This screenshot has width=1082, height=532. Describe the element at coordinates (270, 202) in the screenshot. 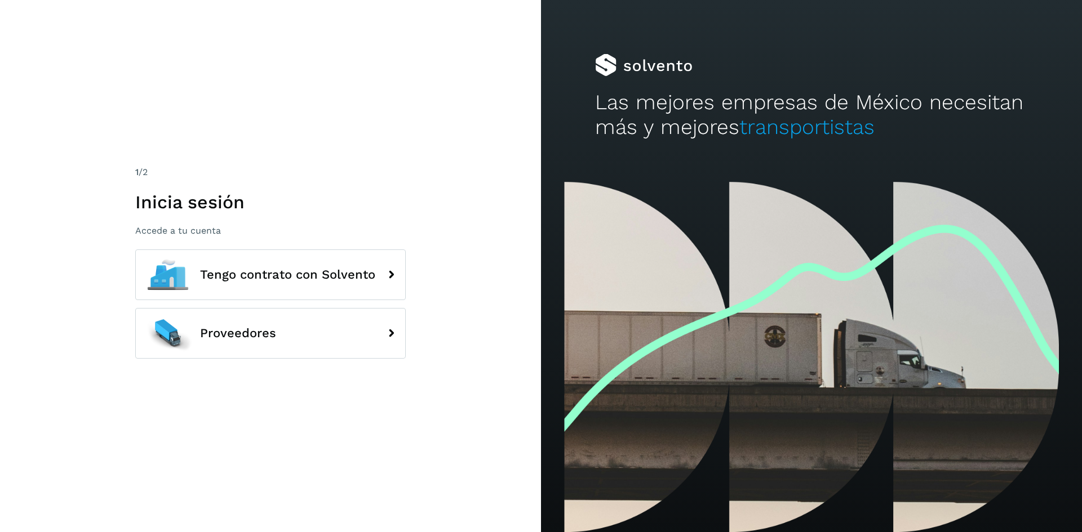

I see `h1: Inicia sesión` at that location.